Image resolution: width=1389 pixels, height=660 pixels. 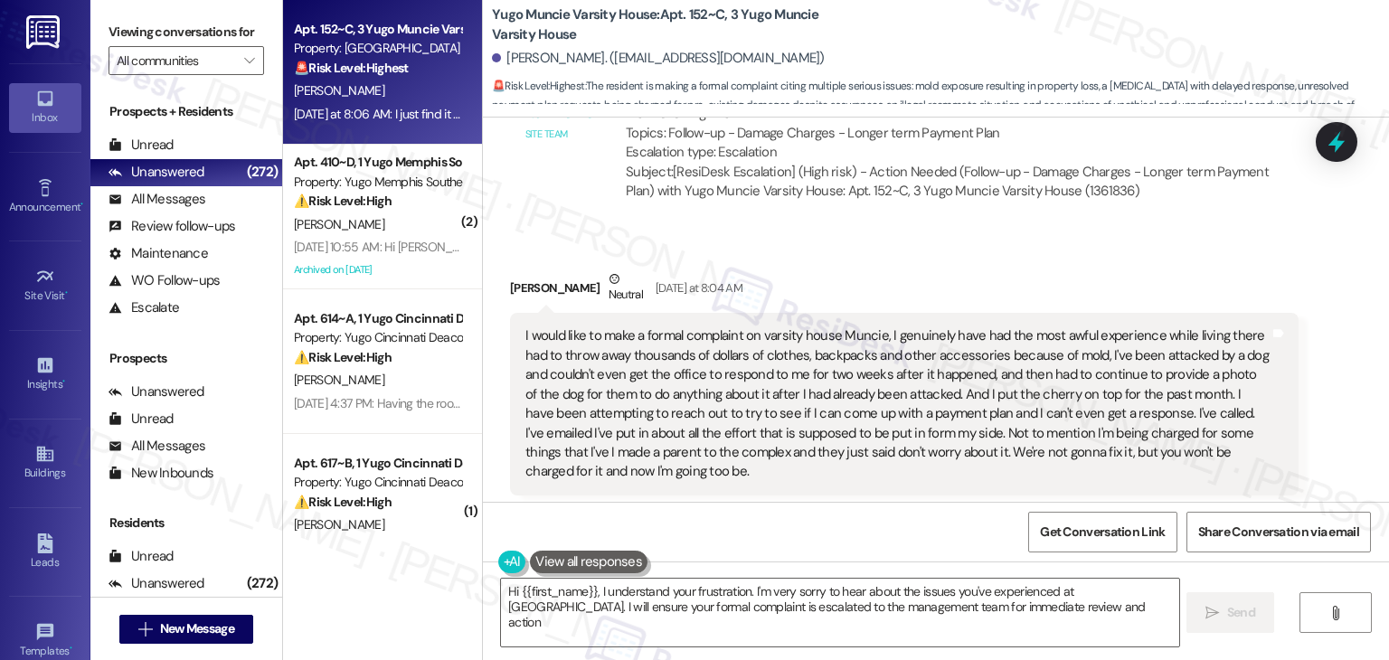 I want to click on a: Site Visit •, so click(x=45, y=286).